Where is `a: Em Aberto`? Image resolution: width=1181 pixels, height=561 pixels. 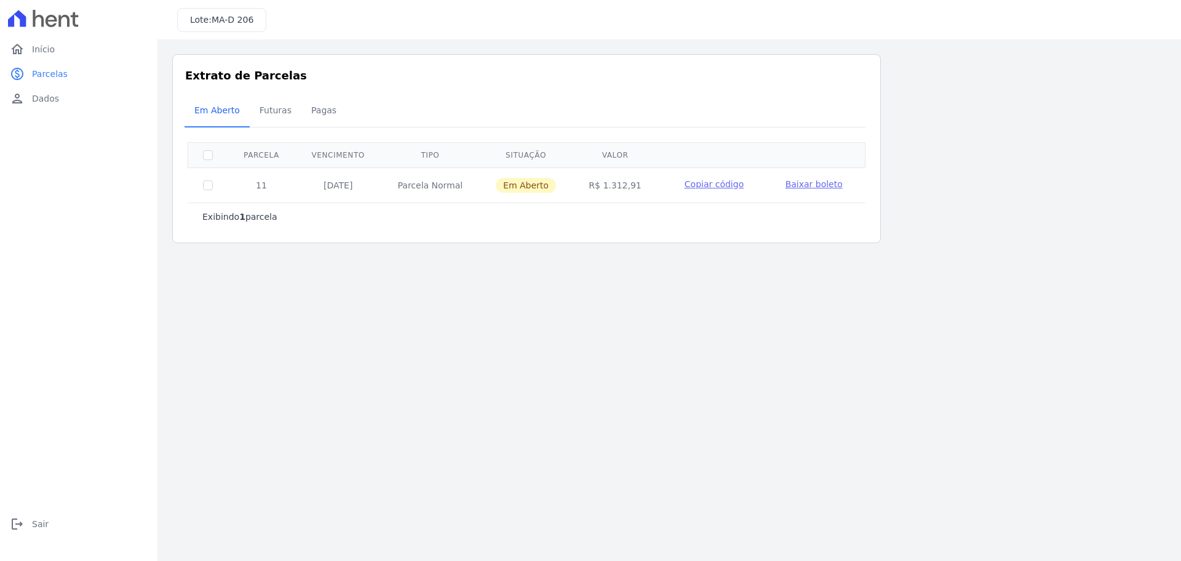 a: Em Aberto is located at coordinates (217, 111).